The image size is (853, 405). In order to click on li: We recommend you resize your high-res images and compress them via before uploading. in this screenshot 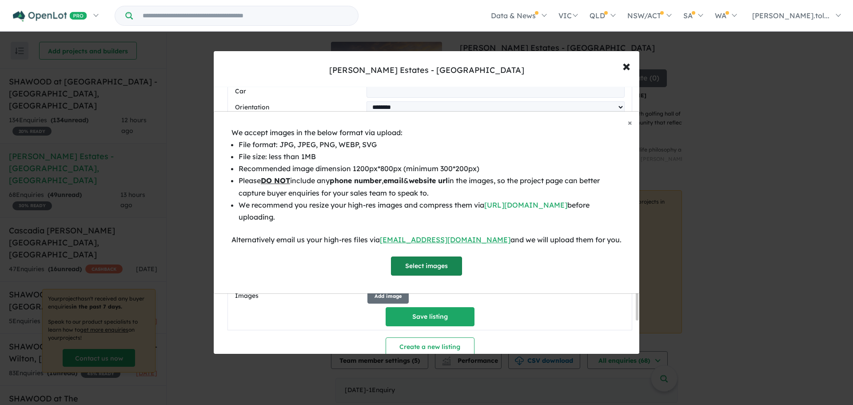, I will do `click(430, 211)`.